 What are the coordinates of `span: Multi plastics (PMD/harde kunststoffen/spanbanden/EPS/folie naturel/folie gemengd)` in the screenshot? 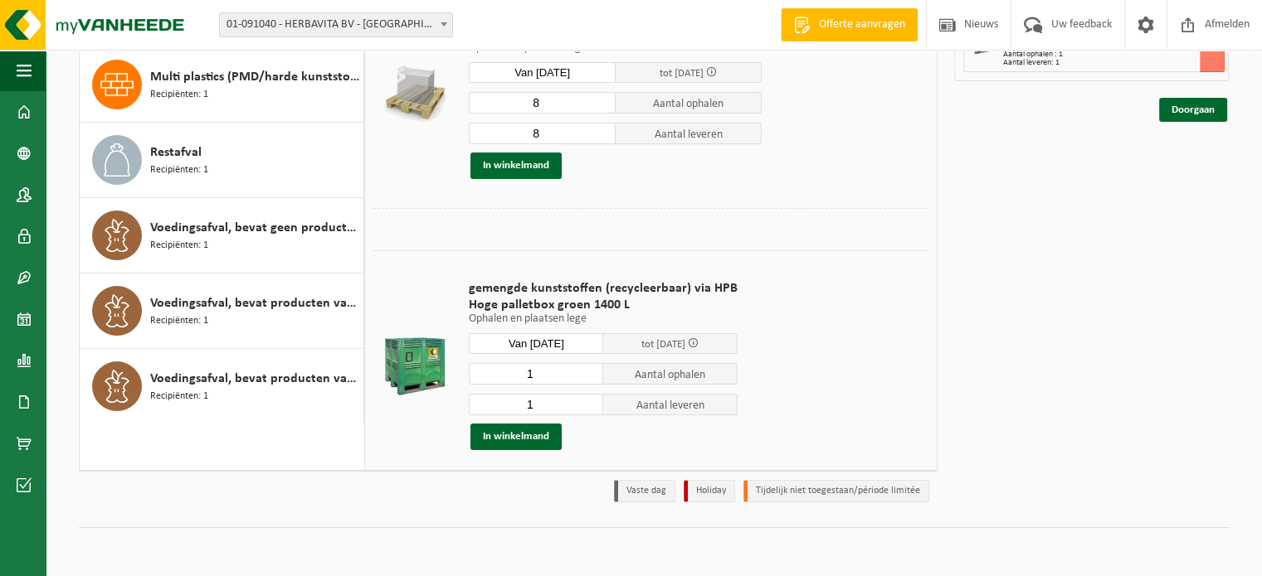 It's located at (255, 77).